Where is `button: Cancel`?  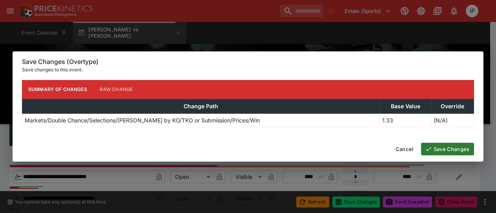
button: Cancel is located at coordinates (405, 149).